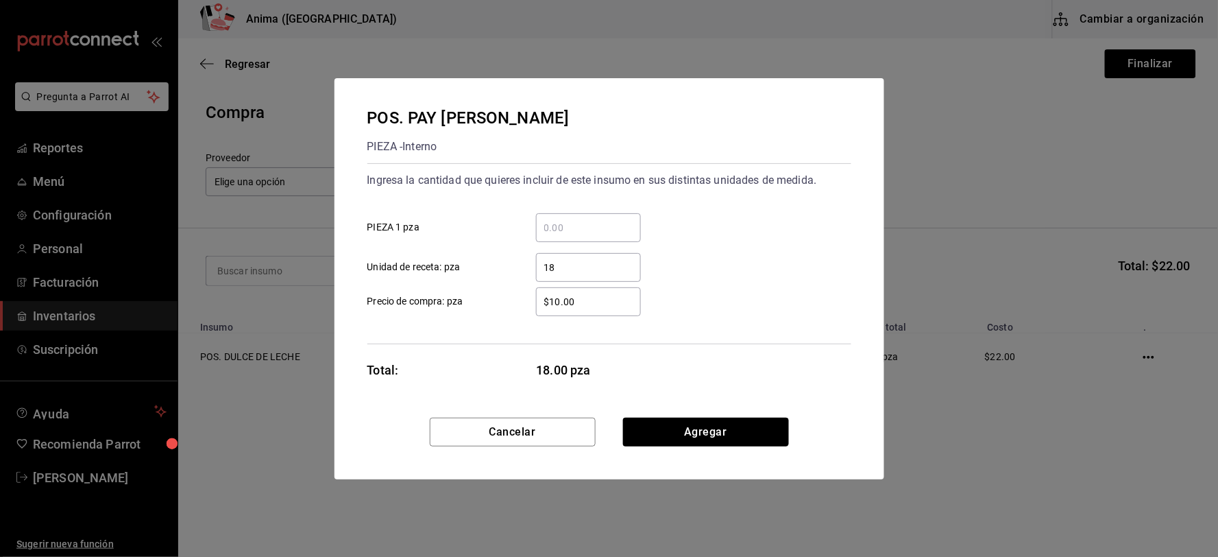 The height and width of the screenshot is (557, 1218). I want to click on span: Precio de compra: pza, so click(415, 301).